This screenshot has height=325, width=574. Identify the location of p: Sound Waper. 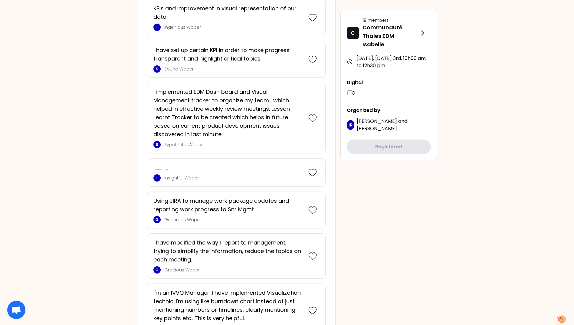
(233, 69).